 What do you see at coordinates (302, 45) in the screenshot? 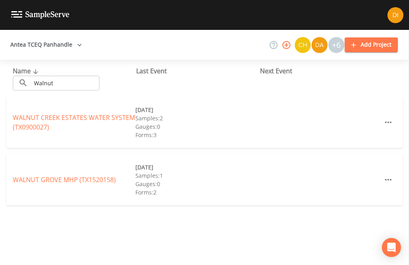
I see `div: Charles Medina` at bounding box center [302, 45].